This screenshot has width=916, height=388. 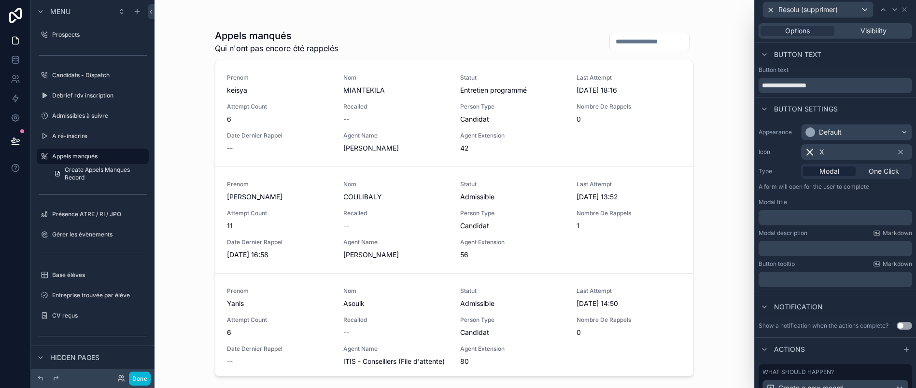 I want to click on span: Visibility, so click(x=873, y=31).